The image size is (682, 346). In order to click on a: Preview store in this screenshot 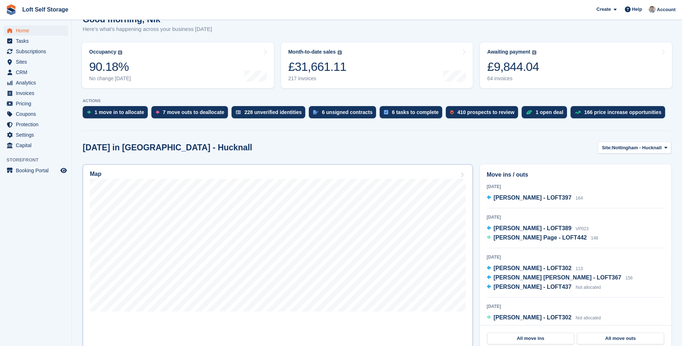, I will do `click(64, 170)`.